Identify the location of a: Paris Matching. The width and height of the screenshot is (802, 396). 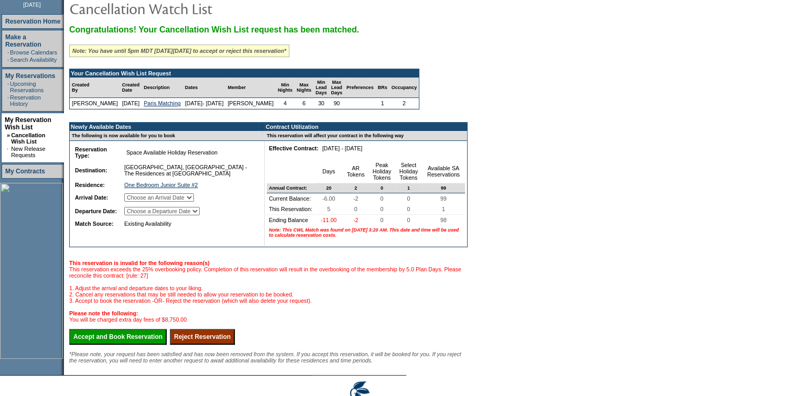
(162, 103).